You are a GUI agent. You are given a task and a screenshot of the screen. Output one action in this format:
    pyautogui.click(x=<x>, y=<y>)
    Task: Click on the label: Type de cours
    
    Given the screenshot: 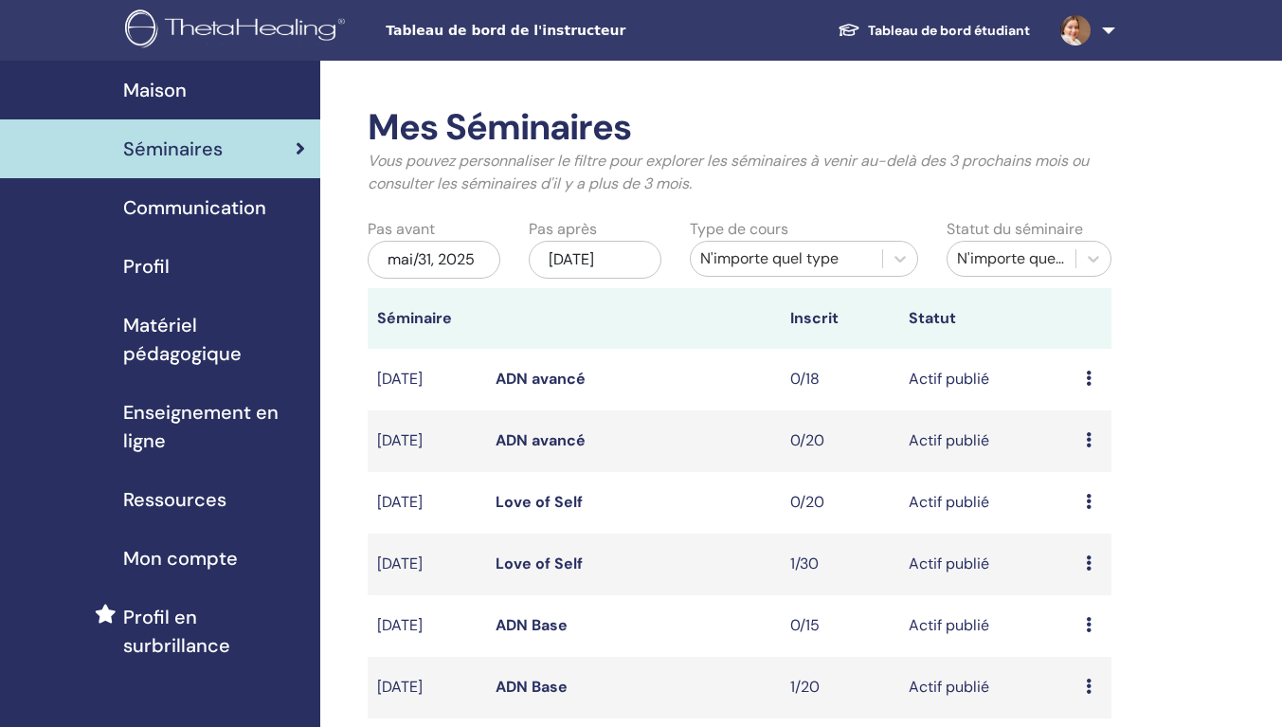 What is the action you would take?
    pyautogui.click(x=739, y=229)
    